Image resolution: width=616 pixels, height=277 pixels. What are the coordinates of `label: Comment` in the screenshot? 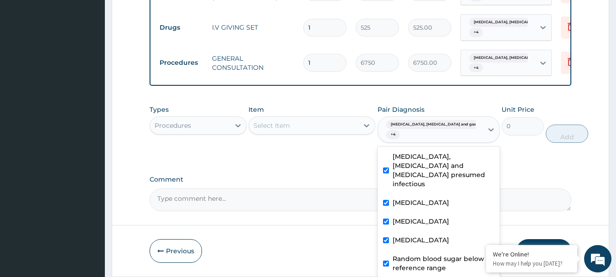 It's located at (360, 179).